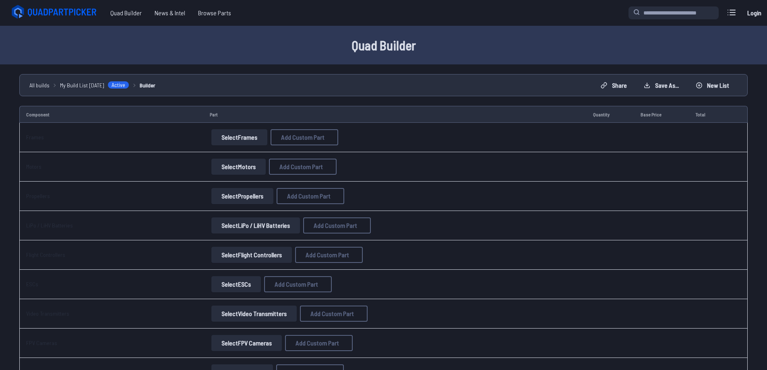  I want to click on a: All builds, so click(39, 85).